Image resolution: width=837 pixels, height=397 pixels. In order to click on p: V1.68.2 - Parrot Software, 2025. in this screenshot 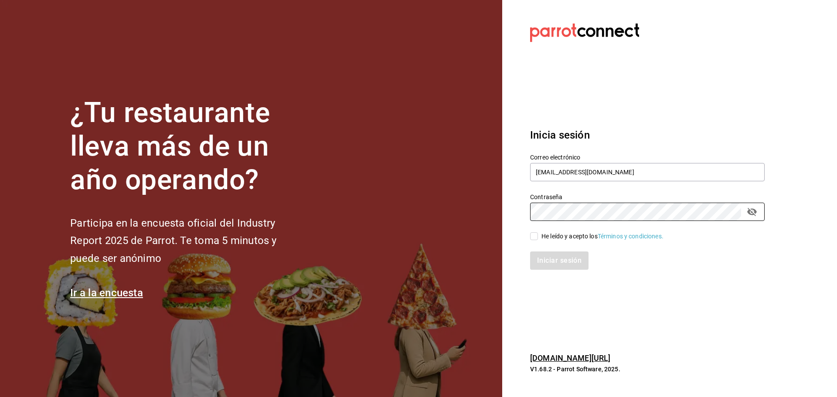, I will do `click(647, 369)`.